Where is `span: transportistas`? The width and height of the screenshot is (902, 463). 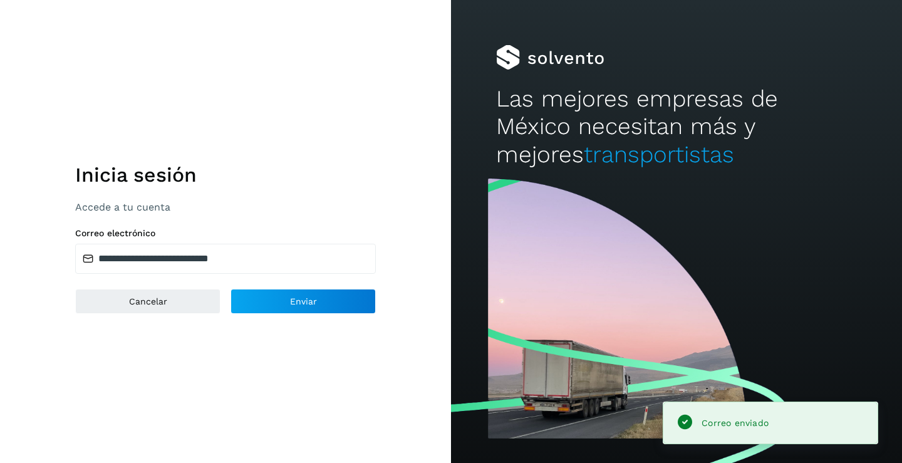
span: transportistas is located at coordinates (659, 154).